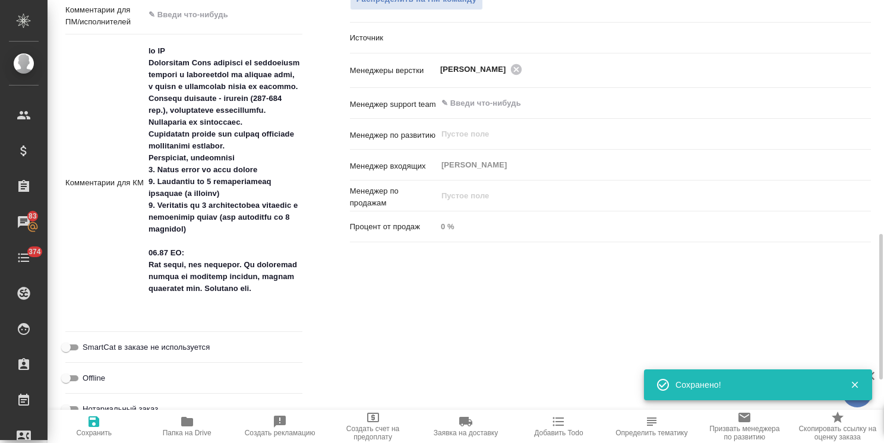 The width and height of the screenshot is (884, 443). I want to click on p: Менеджер support team, so click(393, 105).